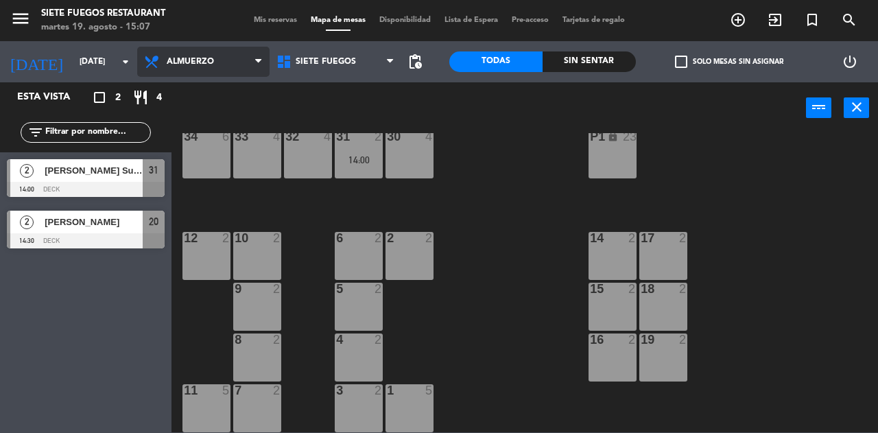  What do you see at coordinates (729, 62) in the screenshot?
I see `label: Solo mesas sin asignar` at bounding box center [729, 62].